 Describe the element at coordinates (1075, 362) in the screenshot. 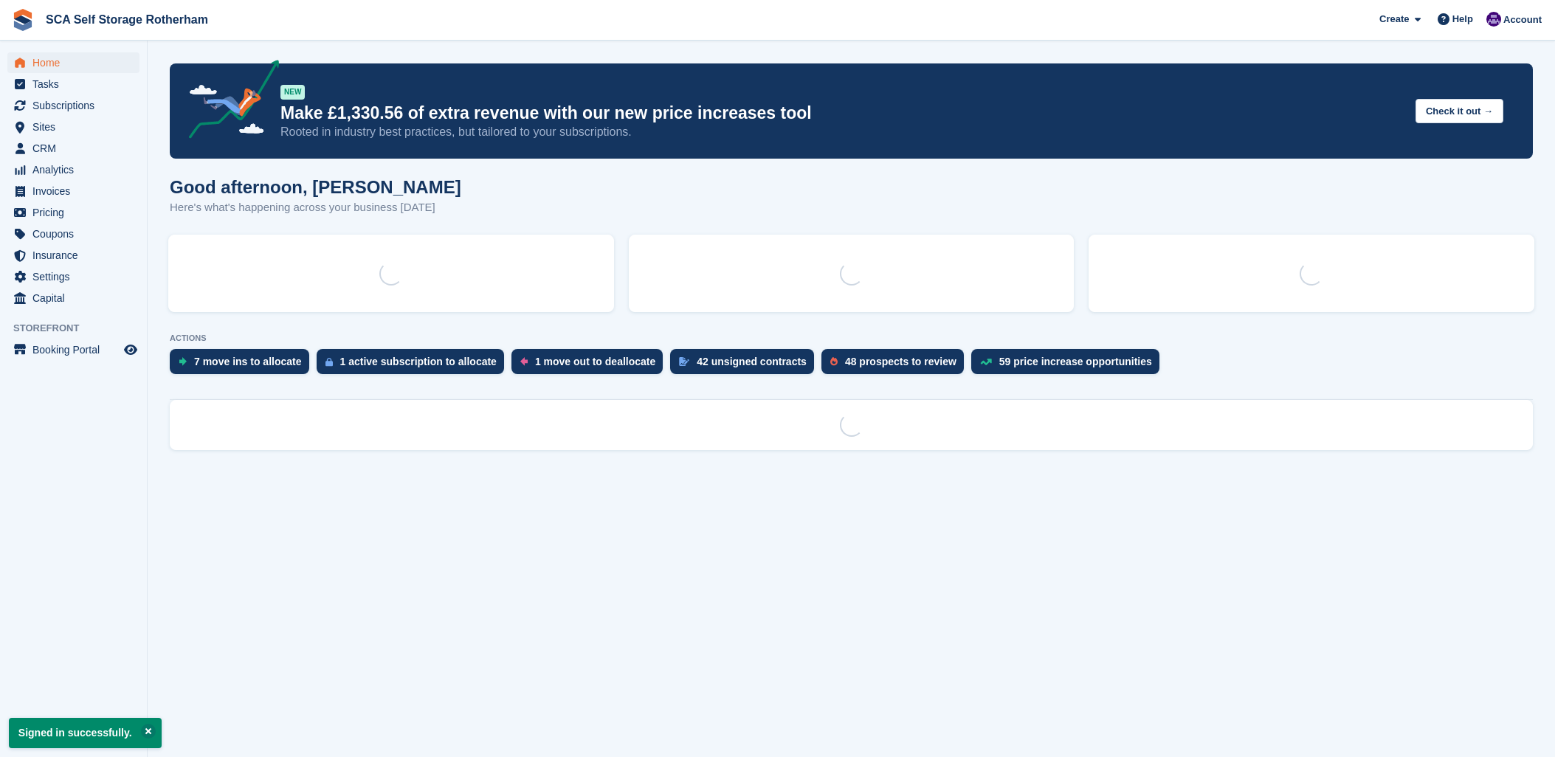

I see `div: 59 price increase opportunities` at that location.